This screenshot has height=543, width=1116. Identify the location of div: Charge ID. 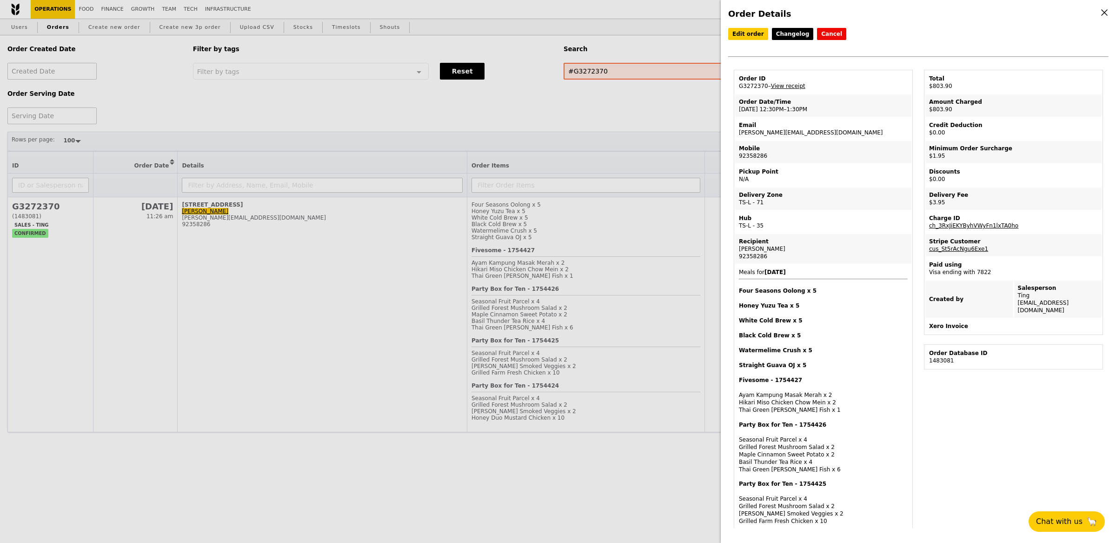
(1013, 218).